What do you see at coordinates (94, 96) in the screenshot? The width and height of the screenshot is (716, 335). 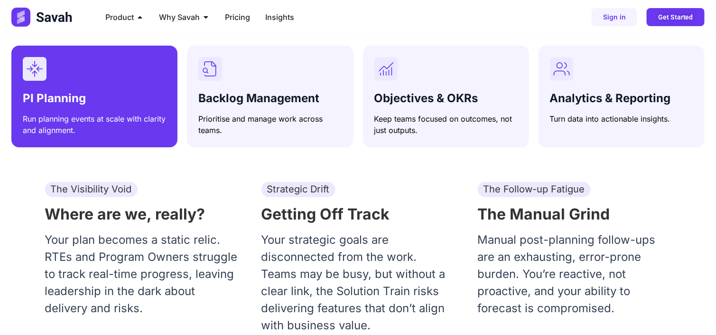 I see `a: PI PlanningRun planning events at scale with clarity and alignment.` at bounding box center [94, 96].